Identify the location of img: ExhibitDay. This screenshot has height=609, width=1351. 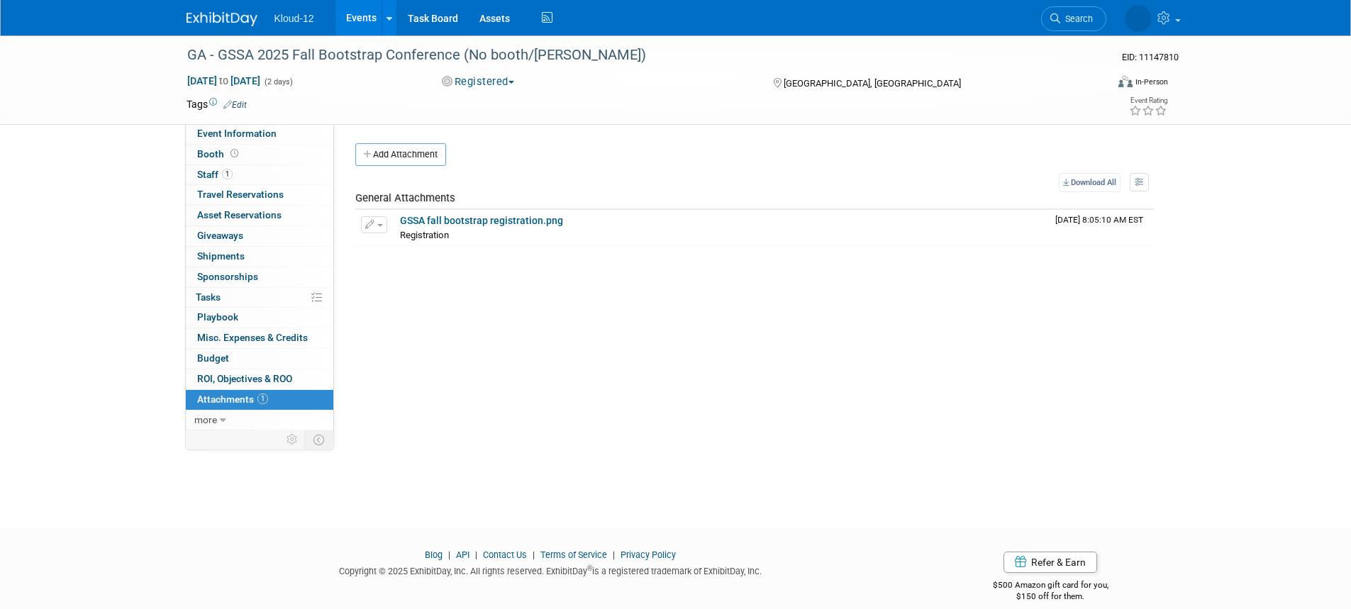
(222, 19).